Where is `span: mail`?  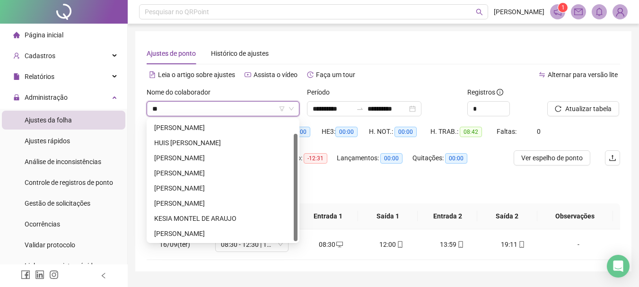 span: mail is located at coordinates (578, 12).